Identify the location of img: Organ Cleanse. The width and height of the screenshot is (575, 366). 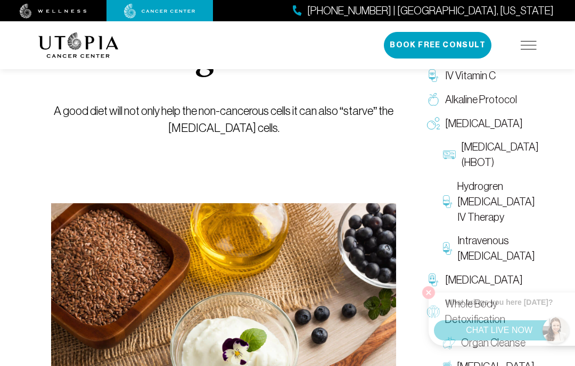
(449, 343).